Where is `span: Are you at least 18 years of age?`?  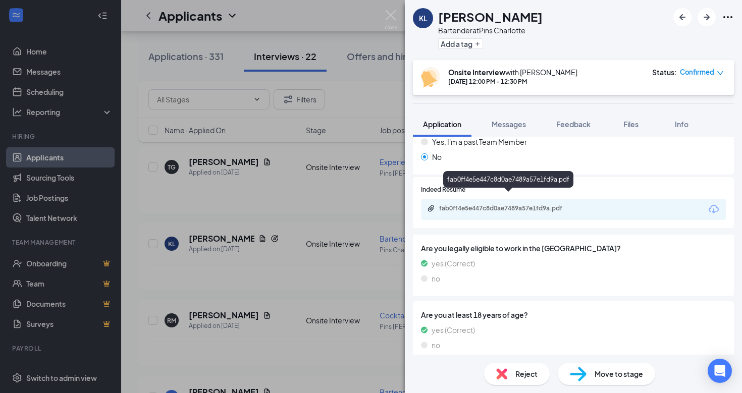
span: Are you at least 18 years of age? is located at coordinates (573, 315).